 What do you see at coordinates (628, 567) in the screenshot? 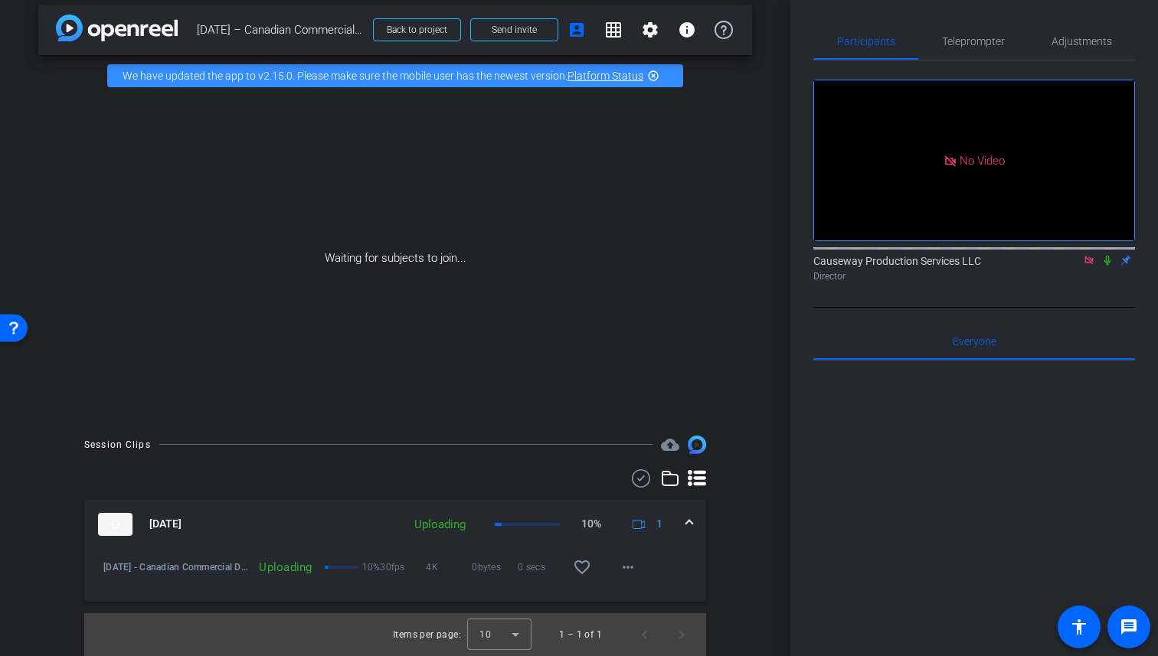
I see `mat-icon: more_horiz` at bounding box center [628, 567].